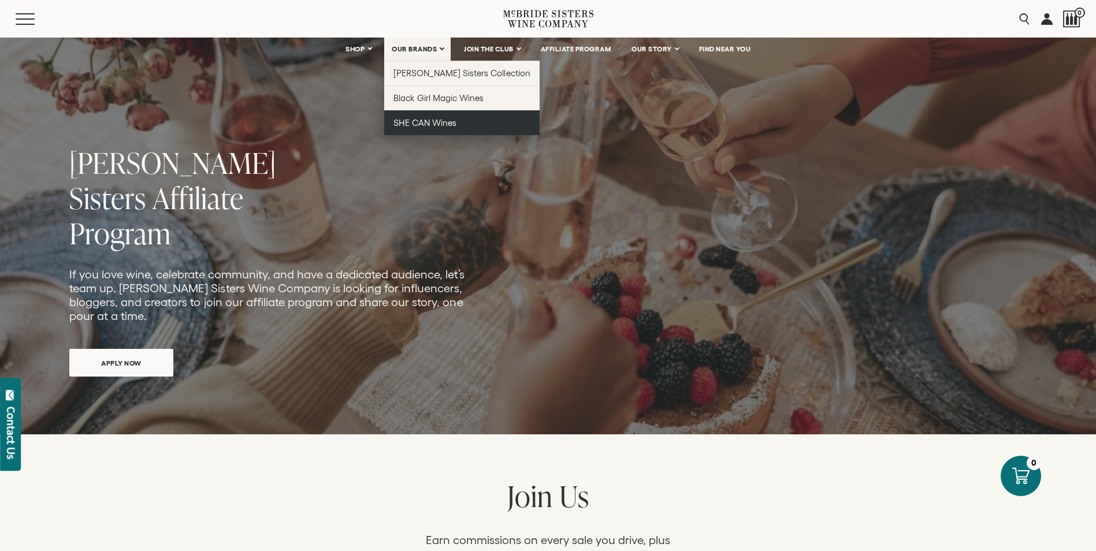 Image resolution: width=1096 pixels, height=551 pixels. I want to click on a: SHE CAN Wines, so click(462, 123).